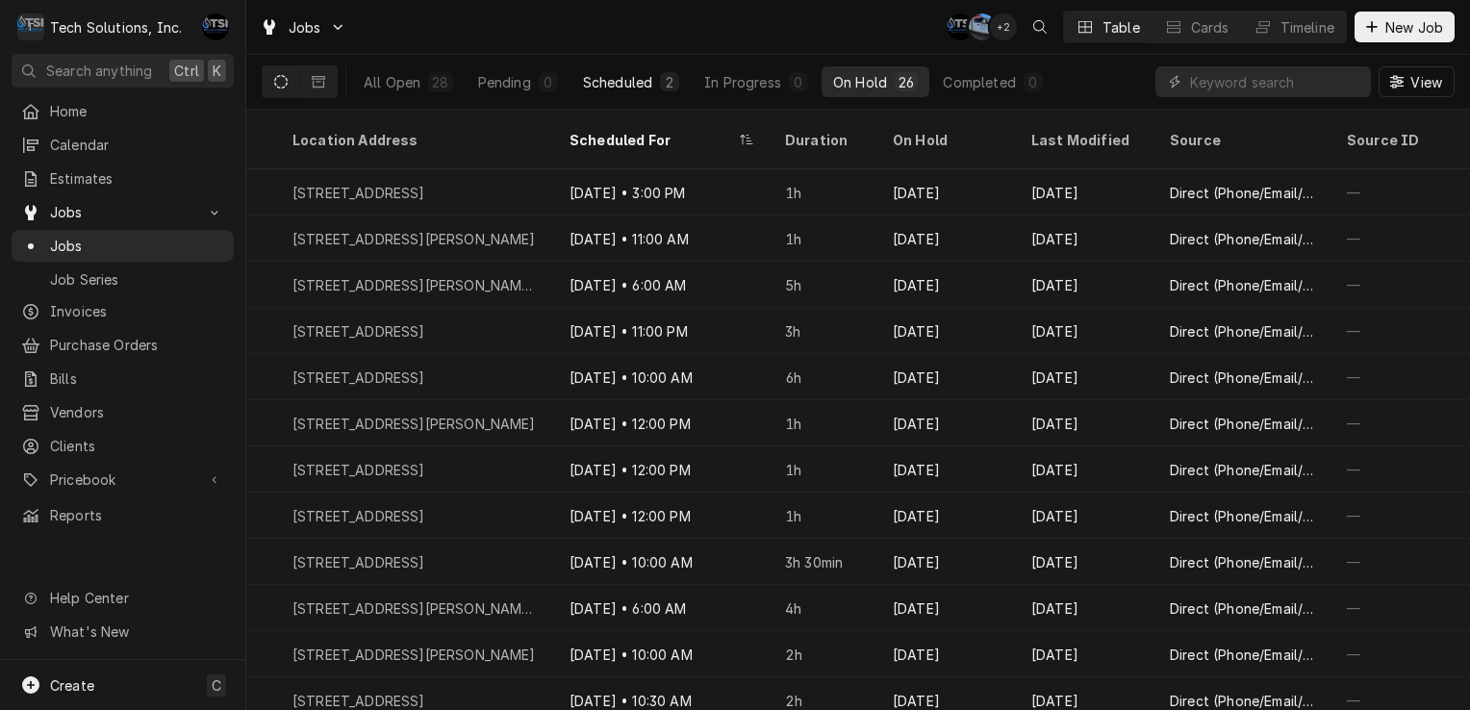 The image size is (1470, 710). What do you see at coordinates (31, 27) in the screenshot?
I see `div: T` at bounding box center [31, 27].